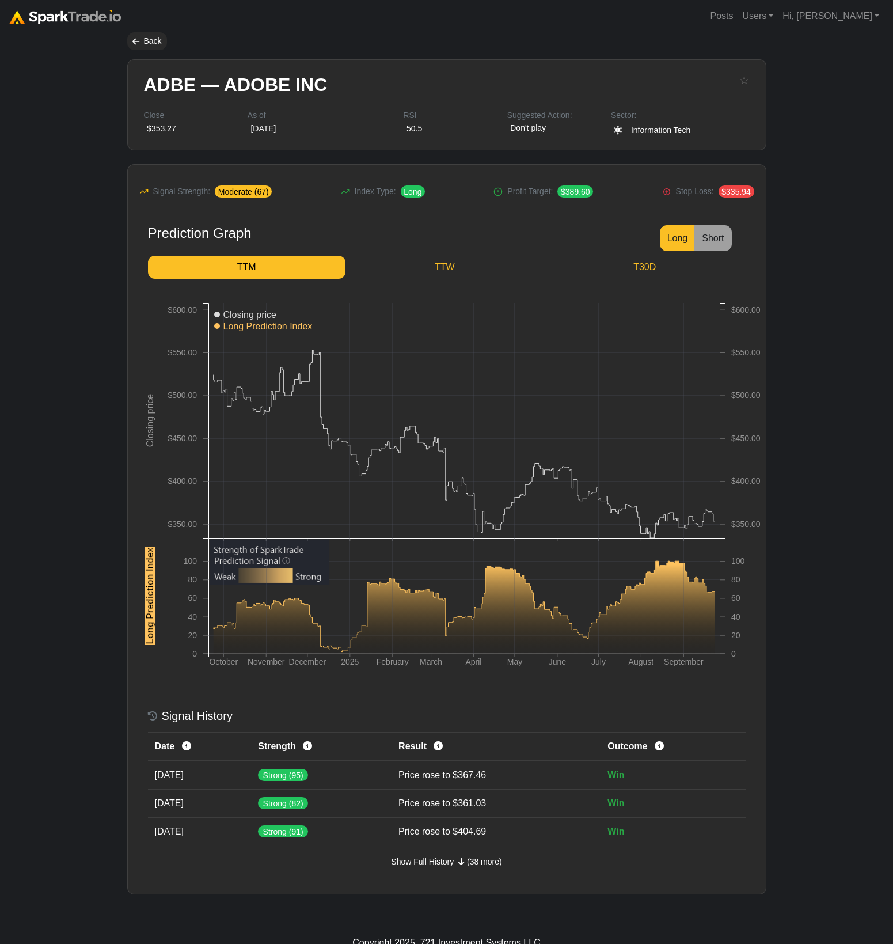 The height and width of the screenshot is (944, 893). Describe the element at coordinates (307, 662) in the screenshot. I see `text: December` at that location.